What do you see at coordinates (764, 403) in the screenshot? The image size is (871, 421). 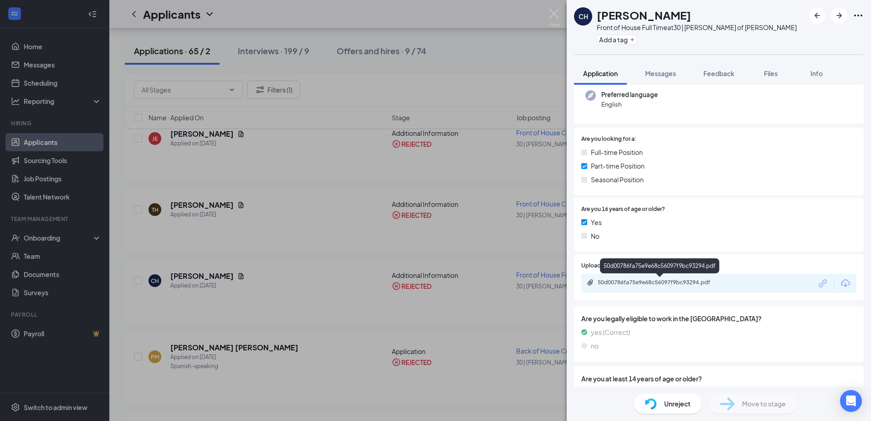 I see `span: Move to stage` at bounding box center [764, 403].